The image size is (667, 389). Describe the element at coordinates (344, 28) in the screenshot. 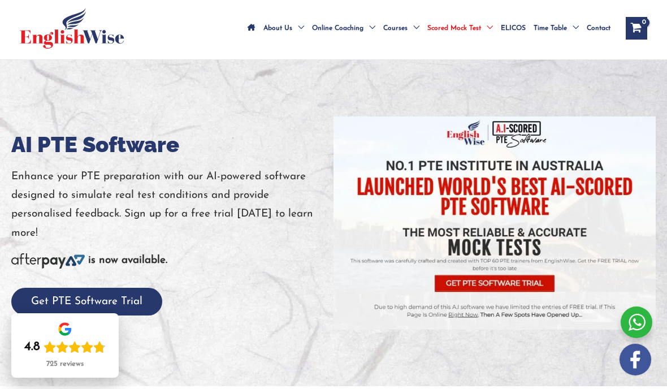

I see `a: Online CoachingMenu Toggle` at that location.